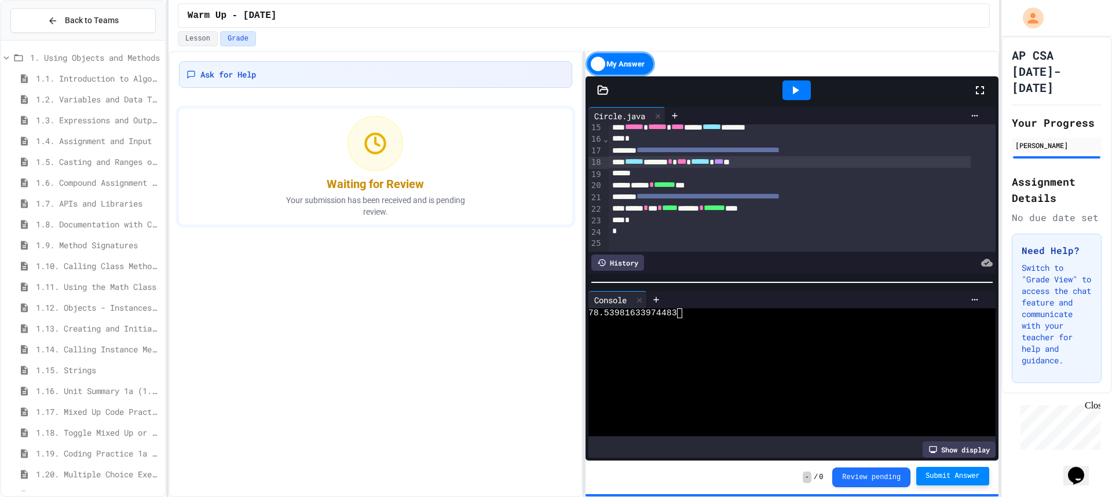  Describe the element at coordinates (98, 433) in the screenshot. I see `span: 1.18. Toggle Mixed Up or Write Code Practice 1.1-1.6` at that location.